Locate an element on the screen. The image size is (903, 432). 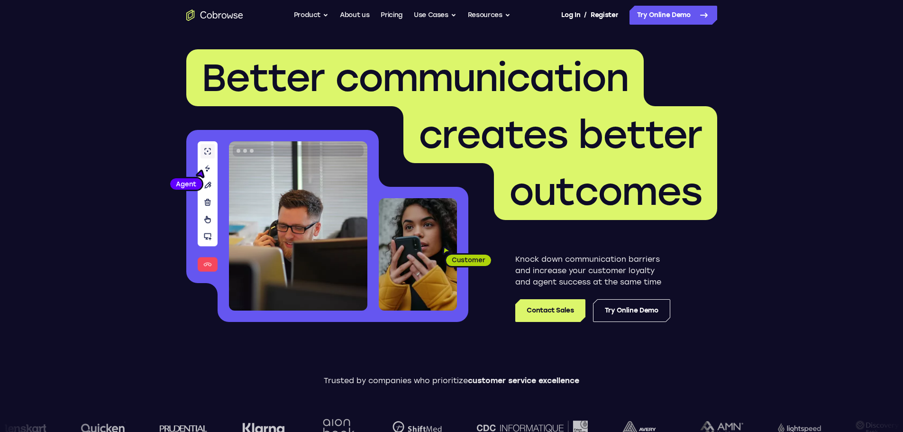
span: Better communication is located at coordinates (415, 78).